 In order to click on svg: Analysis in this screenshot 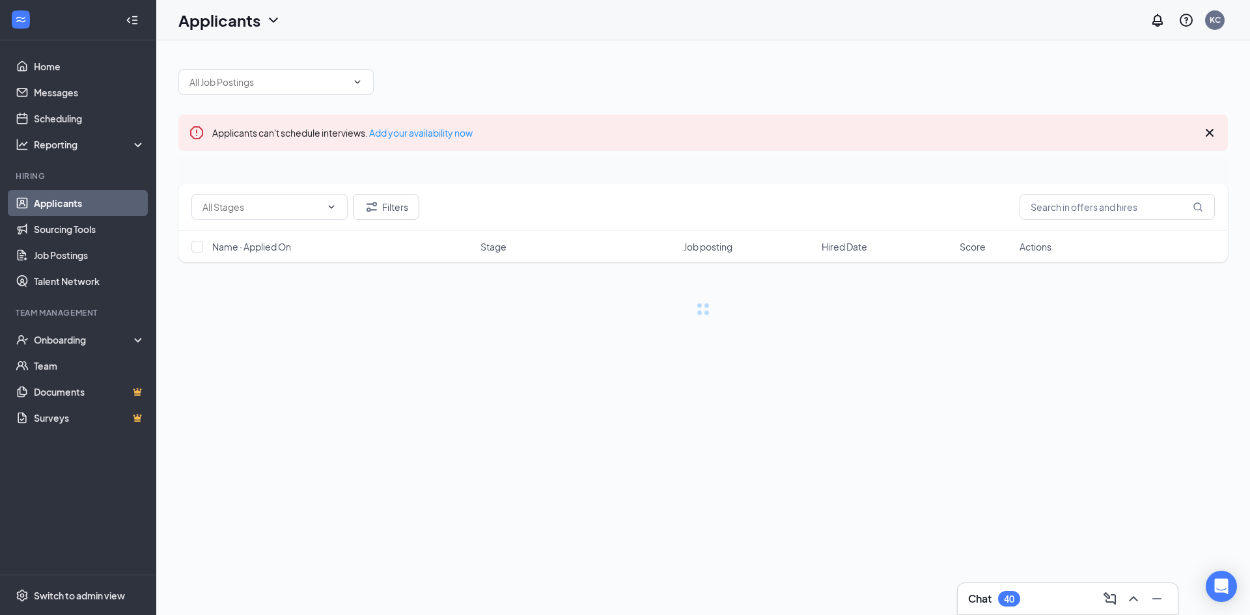, I will do `click(22, 144)`.